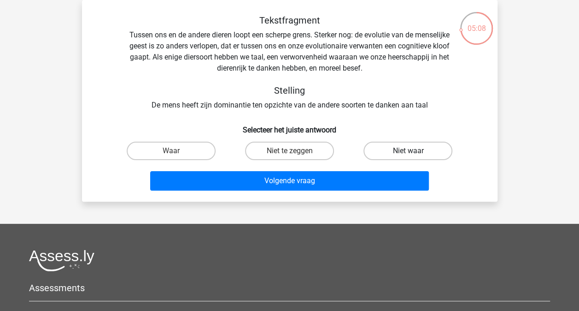  Describe the element at coordinates (171, 151) in the screenshot. I see `label: Waar` at that location.